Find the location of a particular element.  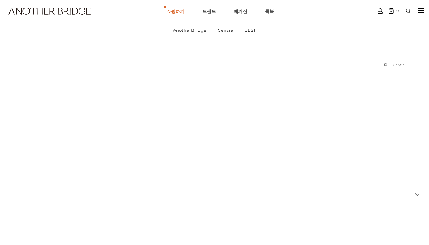

a: BEST is located at coordinates (250, 30).